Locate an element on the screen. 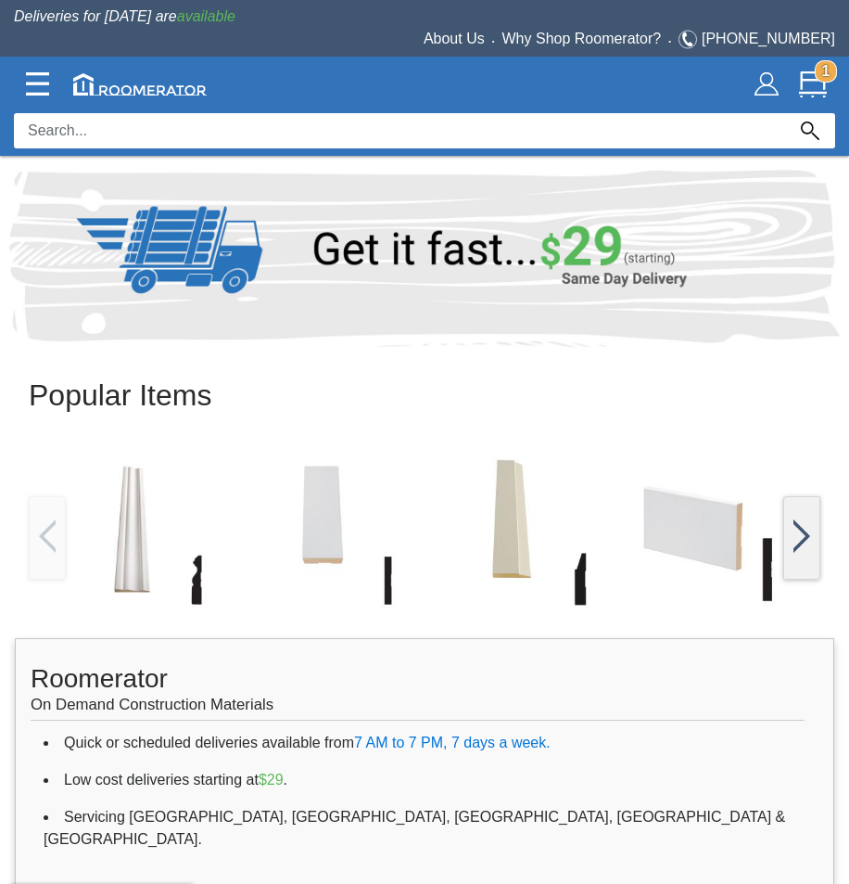 This screenshot has width=849, height=884. span: On Demand Construction Materials is located at coordinates (152, 699).